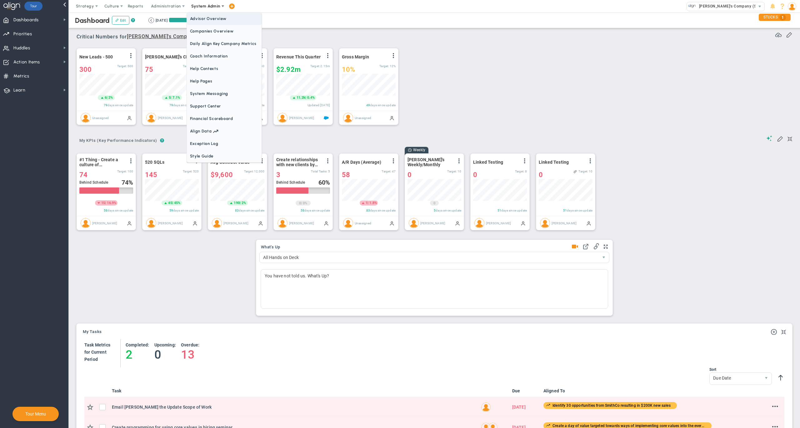  Describe the element at coordinates (92, 332) in the screenshot. I see `a: My Tasks` at that location.